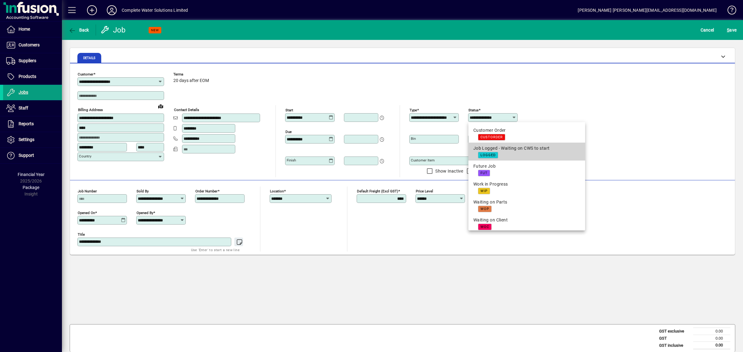 The width and height of the screenshot is (743, 352). Describe the element at coordinates (26, 124) in the screenshot. I see `span: Reports` at that location.